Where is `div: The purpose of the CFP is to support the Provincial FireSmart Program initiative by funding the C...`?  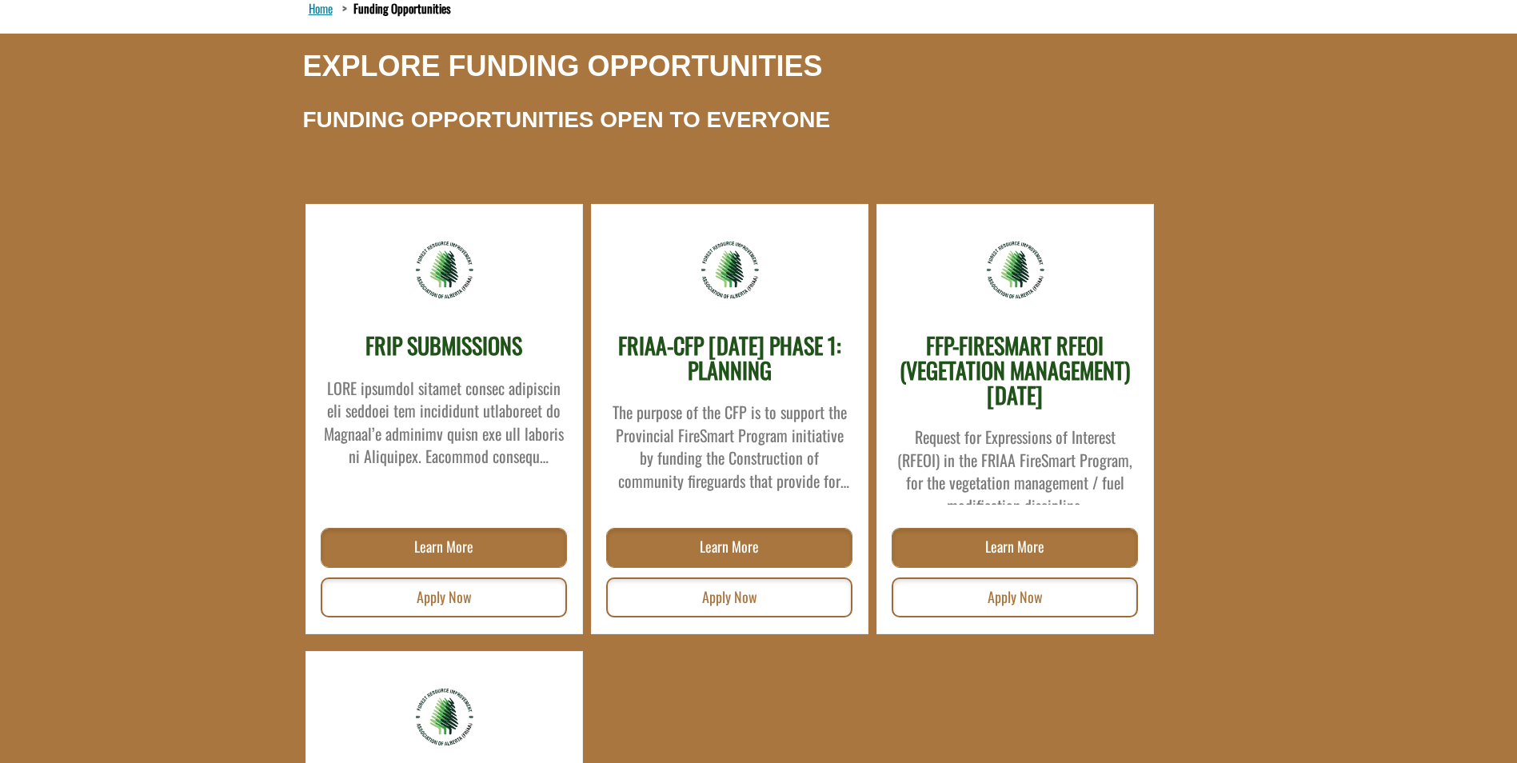 div: The purpose of the CFP is to support the Provincial FireSmart Program initiative by funding the C... is located at coordinates (729, 442).